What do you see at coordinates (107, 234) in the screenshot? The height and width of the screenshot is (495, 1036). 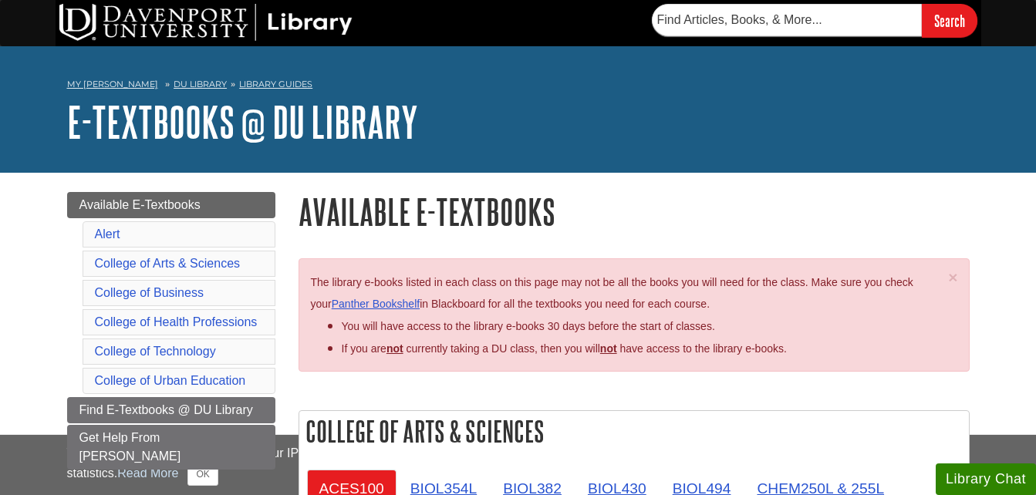 I see `a: Alert` at bounding box center [107, 234].